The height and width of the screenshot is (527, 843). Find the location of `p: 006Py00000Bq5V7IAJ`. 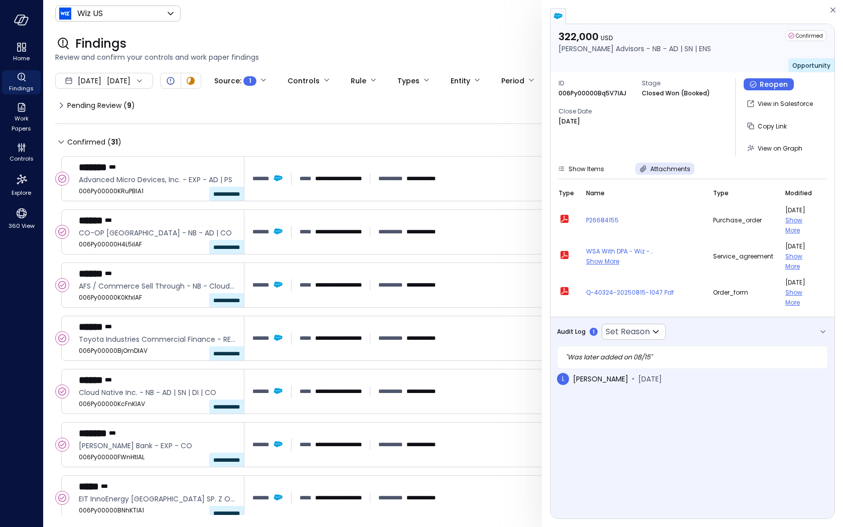

p: 006Py00000Bq5V7IAJ is located at coordinates (592, 93).